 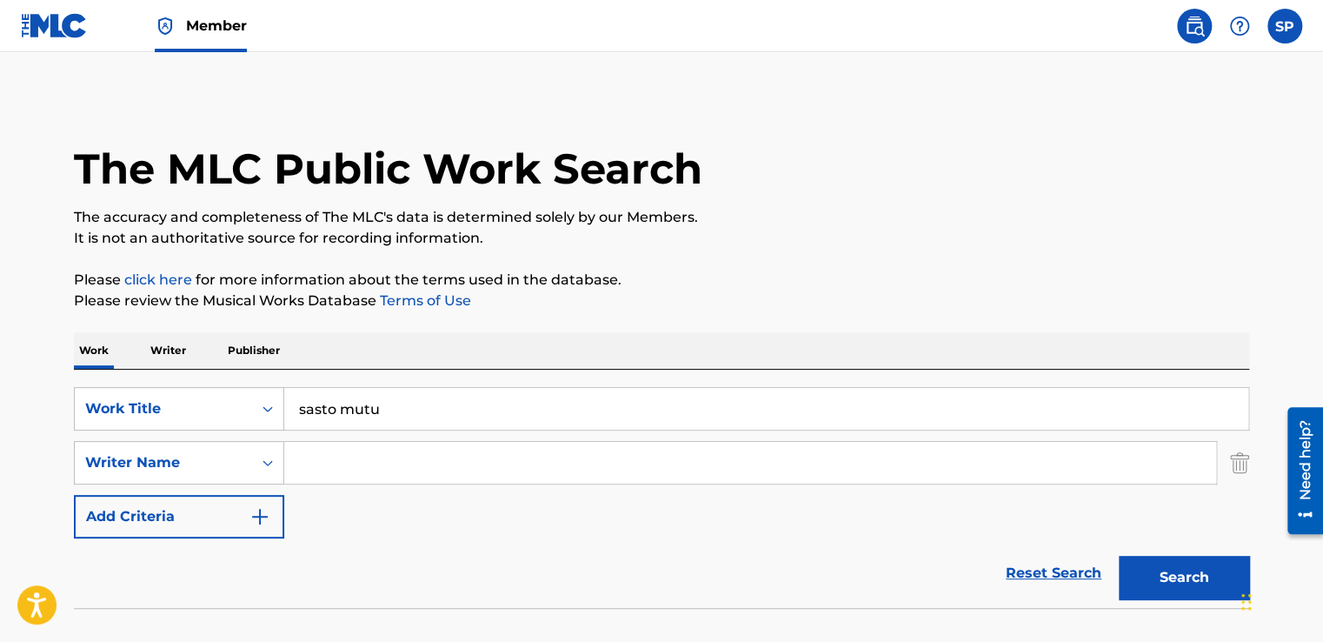 I want to click on a: Reset Search, so click(x=1054, y=573).